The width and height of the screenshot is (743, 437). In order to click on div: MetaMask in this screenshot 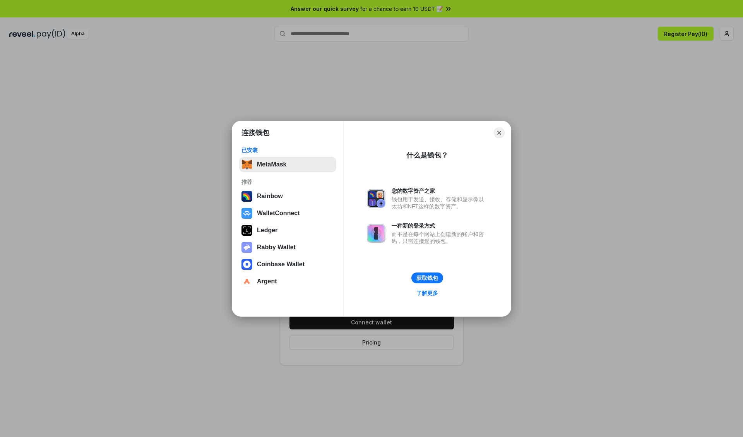, I will do `click(272, 164)`.